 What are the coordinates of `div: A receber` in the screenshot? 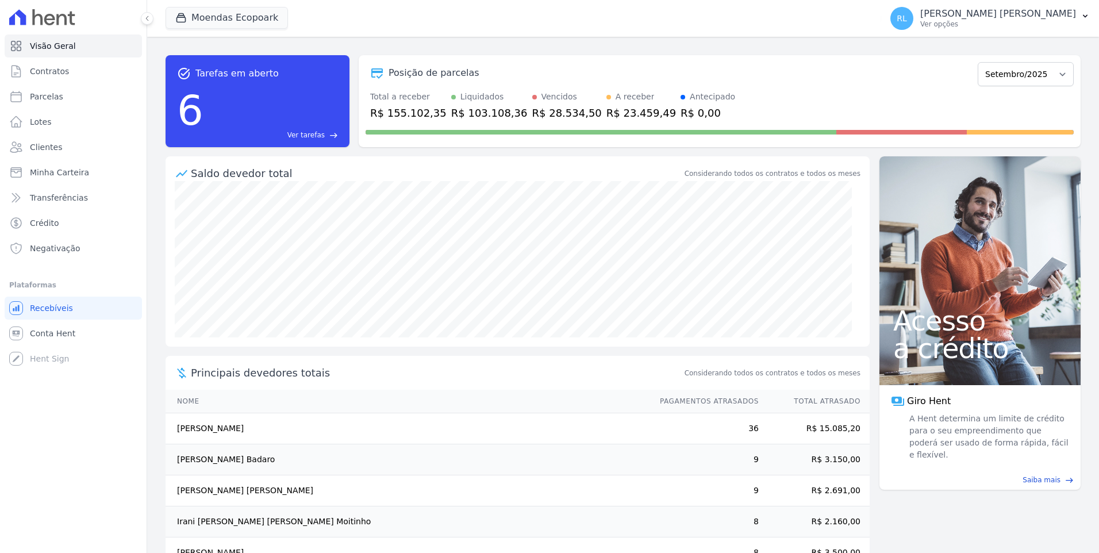 It's located at (635, 97).